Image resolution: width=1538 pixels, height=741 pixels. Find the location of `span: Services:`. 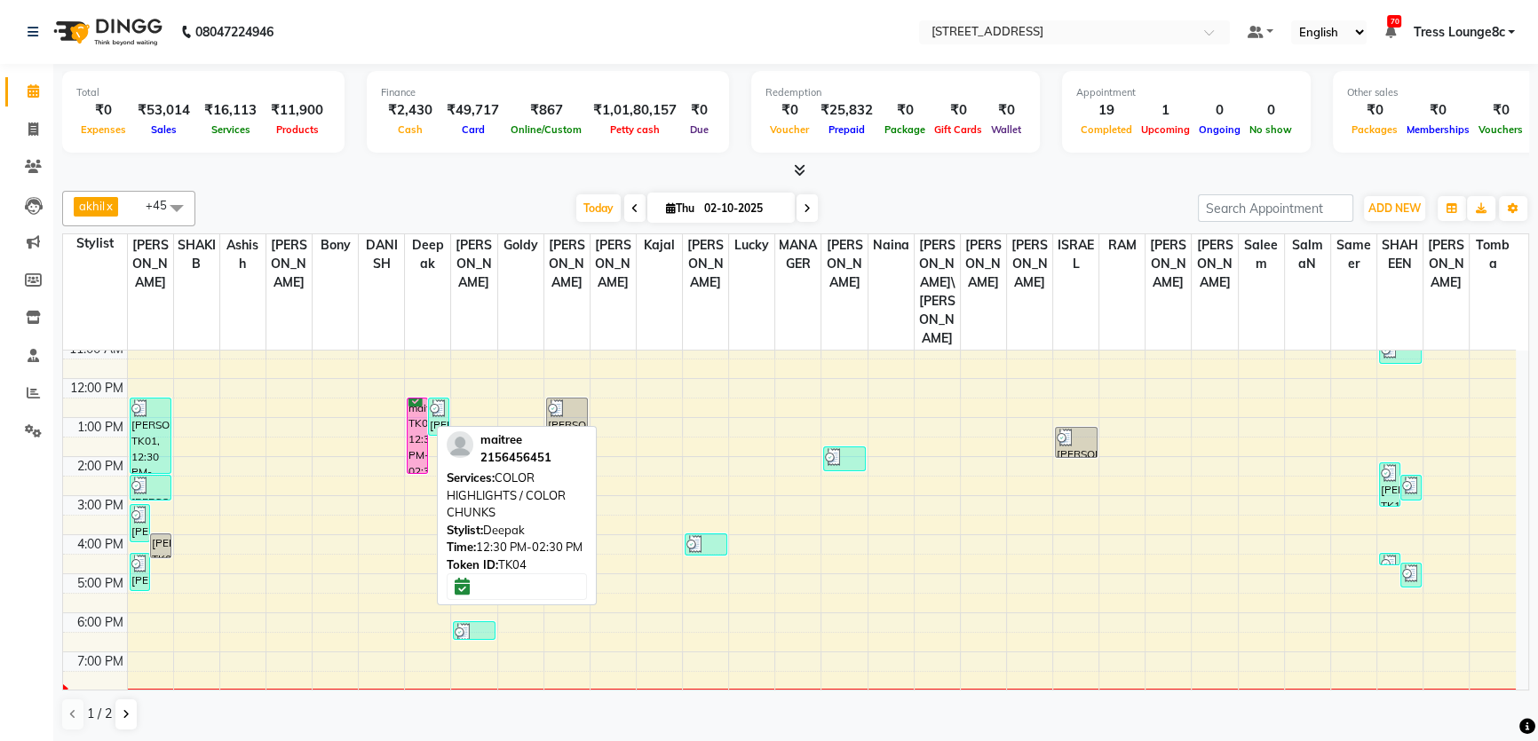

span: Services: is located at coordinates (471, 478).